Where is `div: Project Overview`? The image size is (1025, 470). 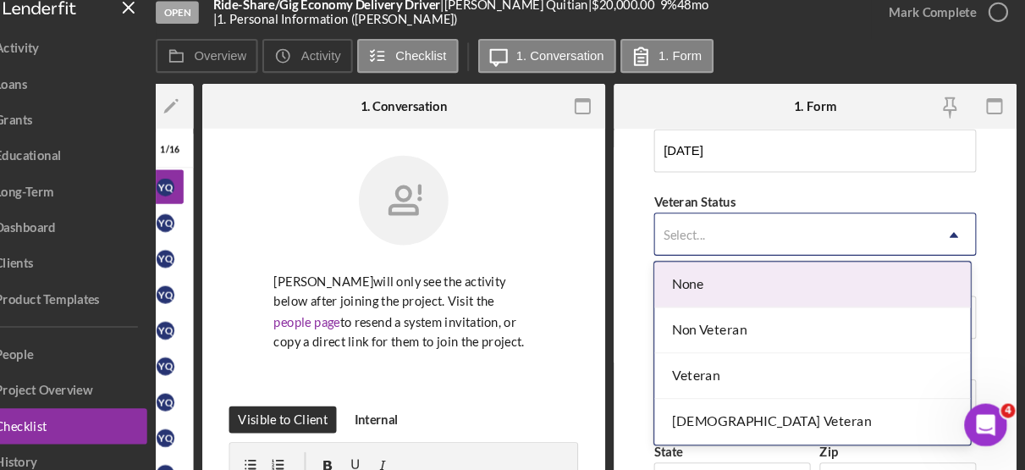
div: Project Overview is located at coordinates (97, 384).